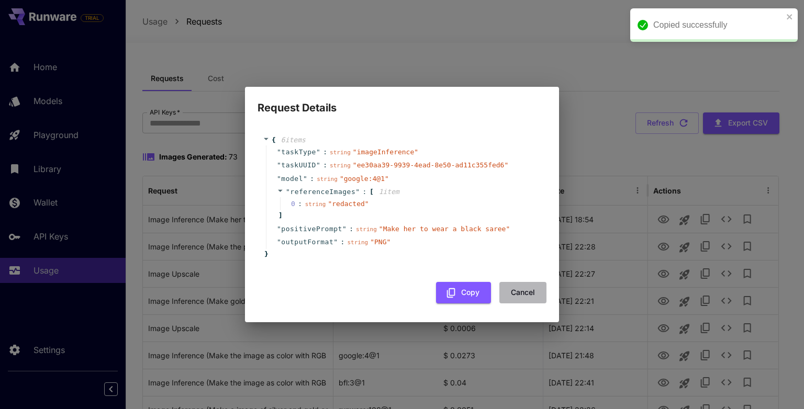  Describe the element at coordinates (523, 293) in the screenshot. I see `button: Cancel` at that location.